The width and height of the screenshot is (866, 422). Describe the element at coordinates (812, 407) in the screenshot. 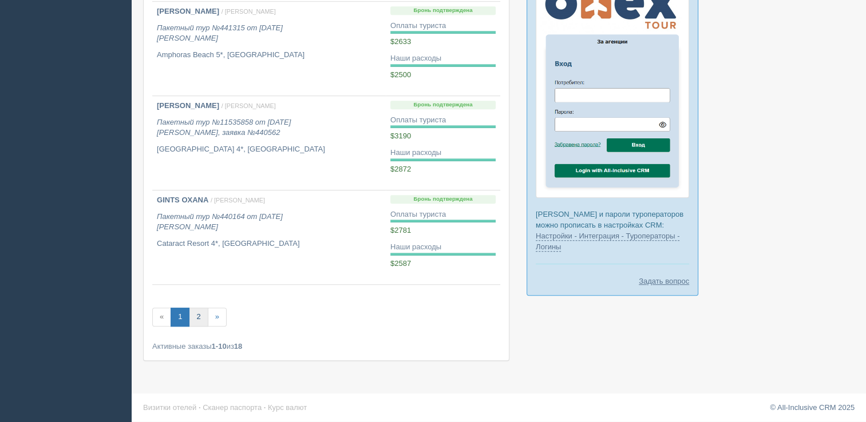

I see `a: © All-Inclusive CRM 2025` at that location.